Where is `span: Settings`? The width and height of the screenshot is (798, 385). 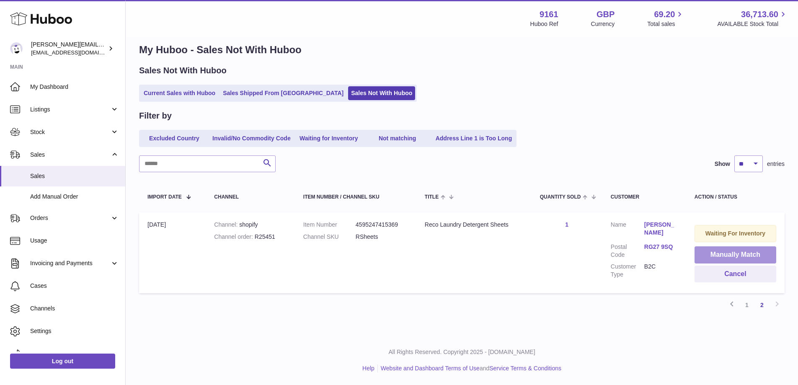
span: Settings is located at coordinates (75, 331).